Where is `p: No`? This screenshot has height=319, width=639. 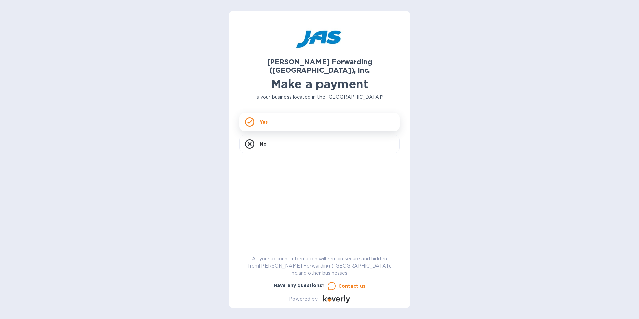
p: No is located at coordinates (263, 144).